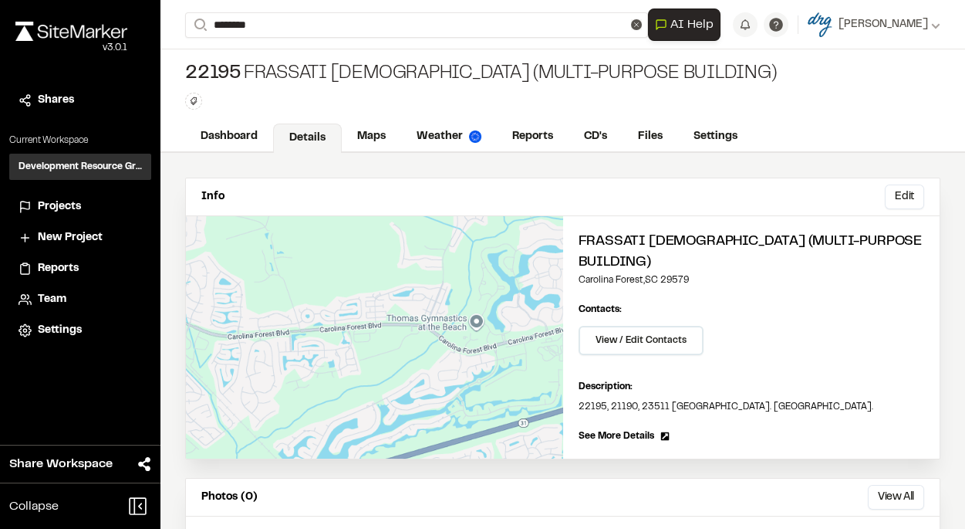  Describe the element at coordinates (637, 25) in the screenshot. I see `button: Clear text` at that location.